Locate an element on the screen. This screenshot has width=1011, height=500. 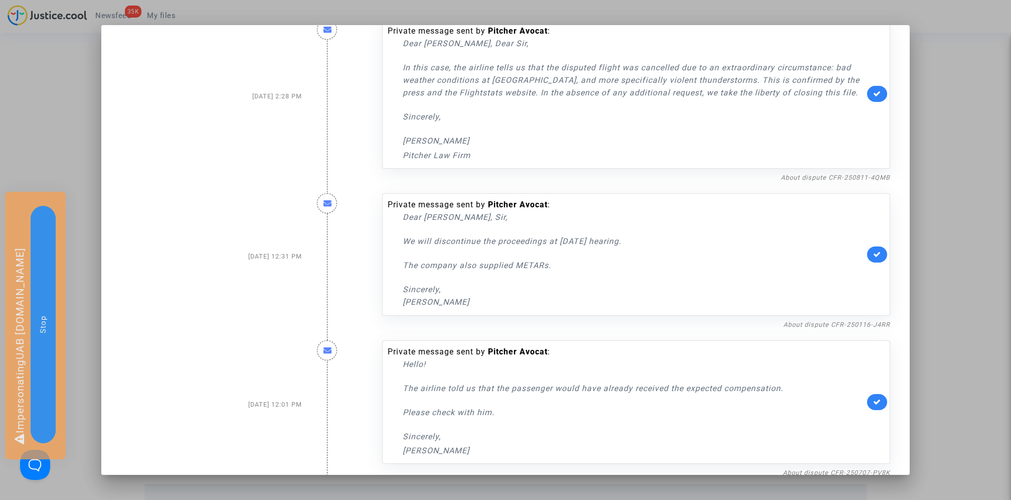
a: About dispute CFR-250707-PV8K is located at coordinates (837, 472).